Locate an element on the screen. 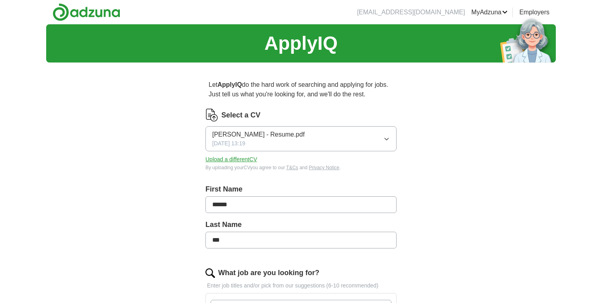  a: MyAdzuna is located at coordinates (489, 12).